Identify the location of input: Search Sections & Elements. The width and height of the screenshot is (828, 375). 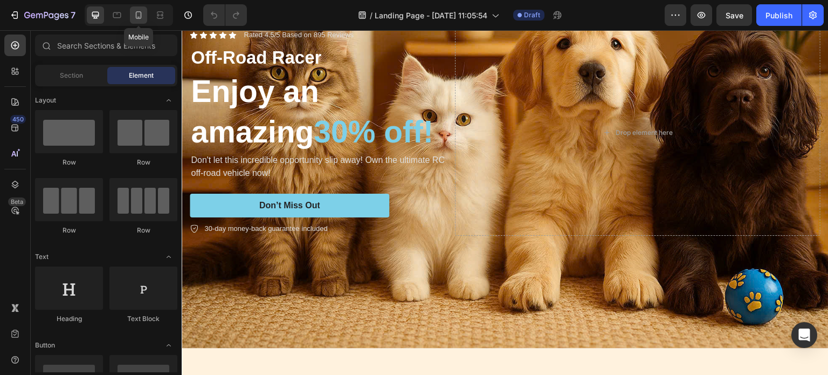
(106, 45).